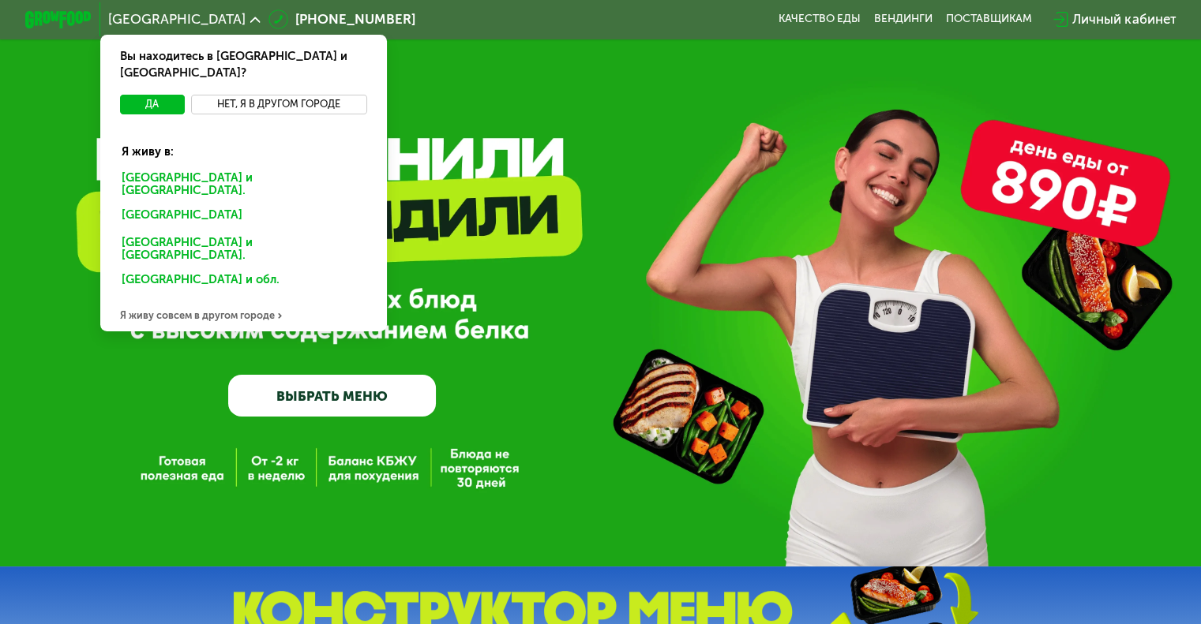  Describe the element at coordinates (279, 104) in the screenshot. I see `button: Нет, я в другом городе` at that location.